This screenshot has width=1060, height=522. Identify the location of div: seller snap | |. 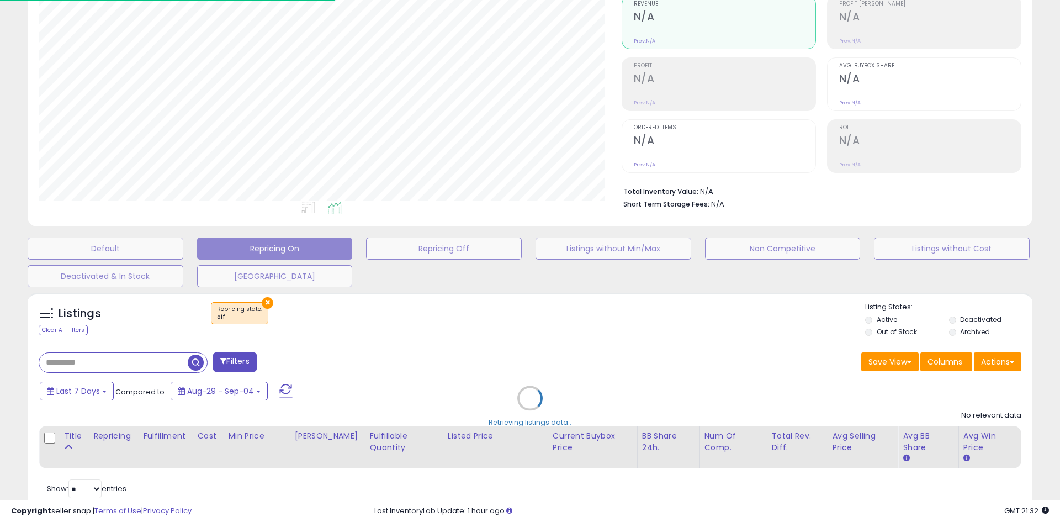
(101, 511).